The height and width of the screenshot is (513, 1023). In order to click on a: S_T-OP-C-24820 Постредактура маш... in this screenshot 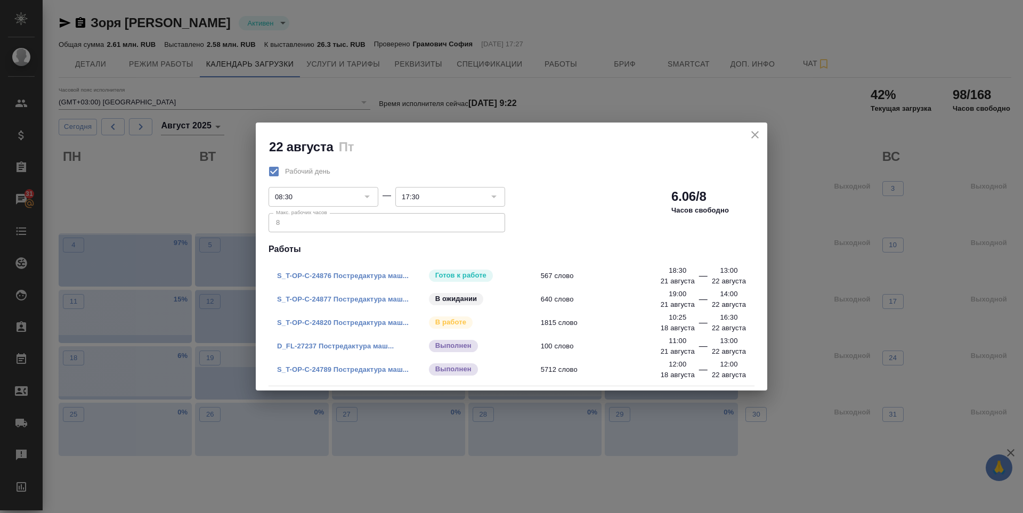, I will do `click(343, 322)`.